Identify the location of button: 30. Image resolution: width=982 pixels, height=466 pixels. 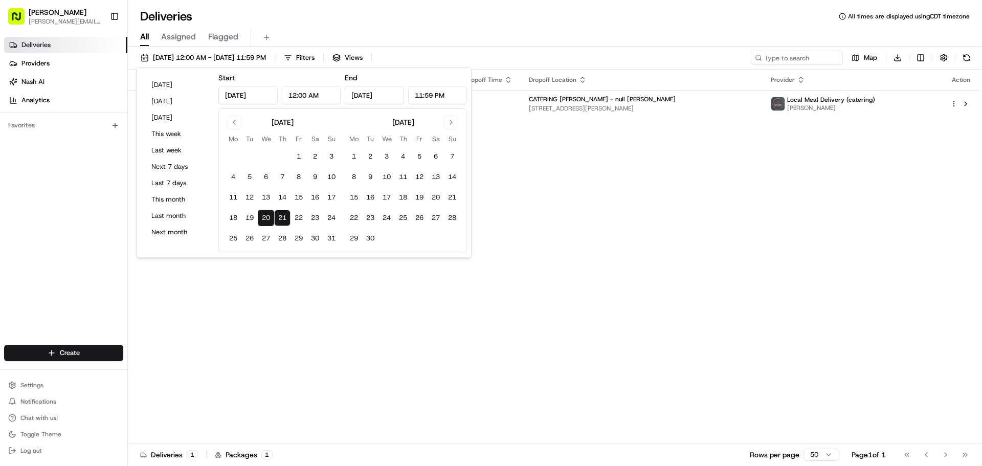
(370, 238).